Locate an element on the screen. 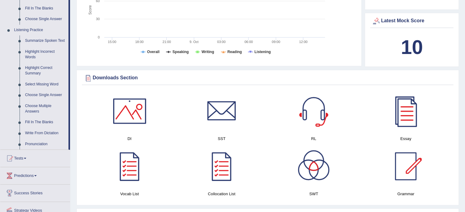  h4: SST is located at coordinates (221, 139).